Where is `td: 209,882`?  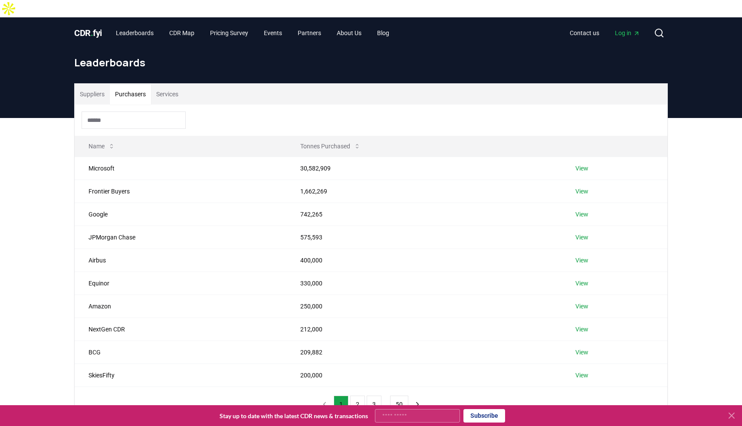 td: 209,882 is located at coordinates (424, 352).